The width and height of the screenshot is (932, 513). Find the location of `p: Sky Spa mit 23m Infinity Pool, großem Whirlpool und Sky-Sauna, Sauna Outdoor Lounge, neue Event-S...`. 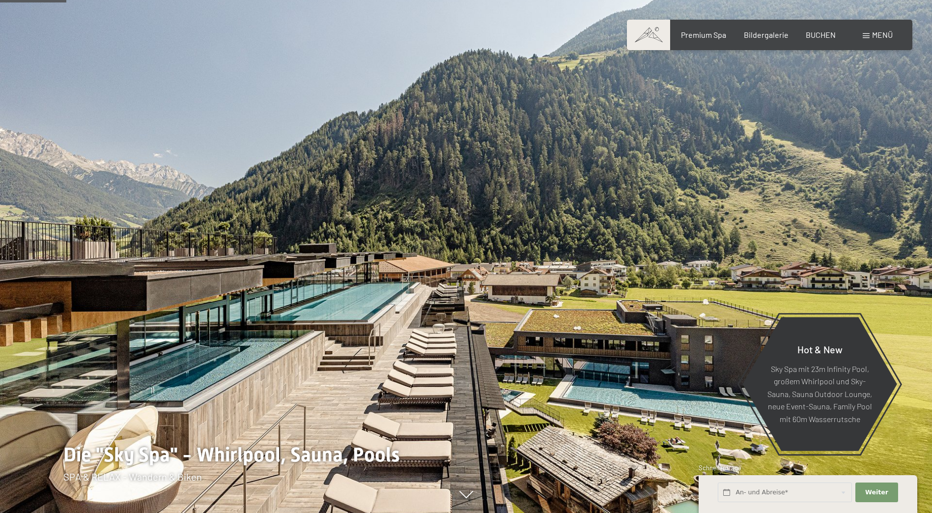

p: Sky Spa mit 23m Infinity Pool, großem Whirlpool und Sky-Sauna, Sauna Outdoor Lounge, neue Event-S... is located at coordinates (819, 394).